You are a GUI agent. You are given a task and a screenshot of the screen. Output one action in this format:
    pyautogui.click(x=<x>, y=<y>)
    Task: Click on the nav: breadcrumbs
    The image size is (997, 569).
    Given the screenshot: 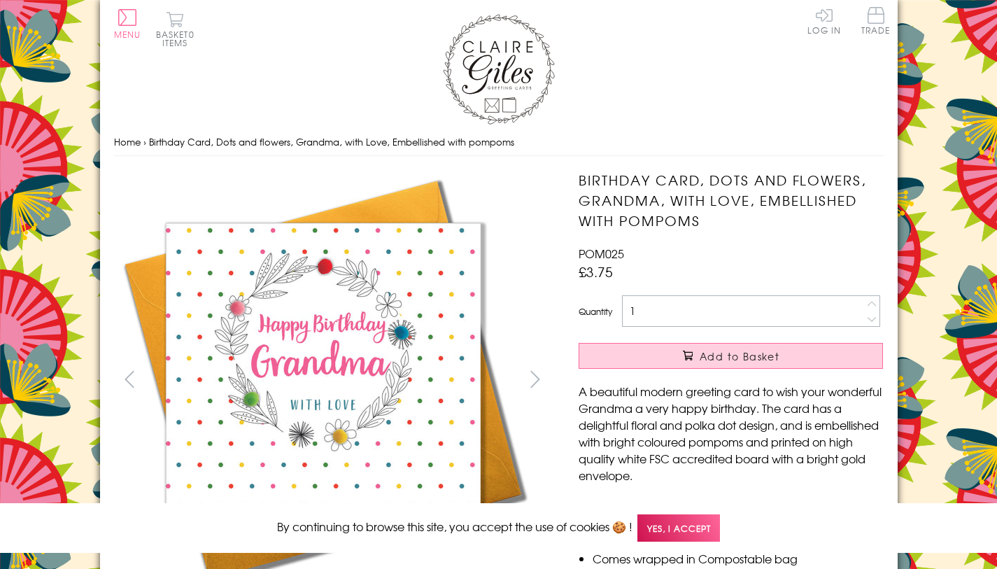 What is the action you would take?
    pyautogui.click(x=499, y=142)
    